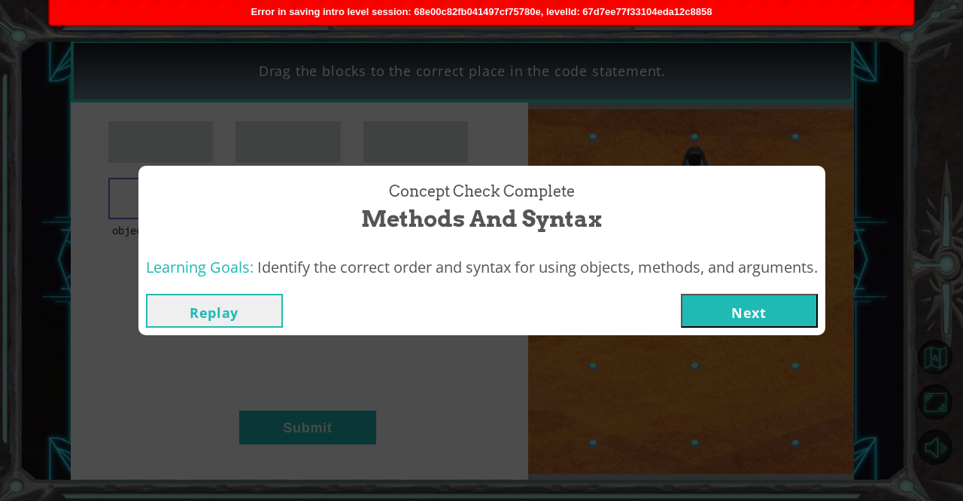 The width and height of the screenshot is (963, 501). I want to click on span: Concept Check Complete, so click(482, 191).